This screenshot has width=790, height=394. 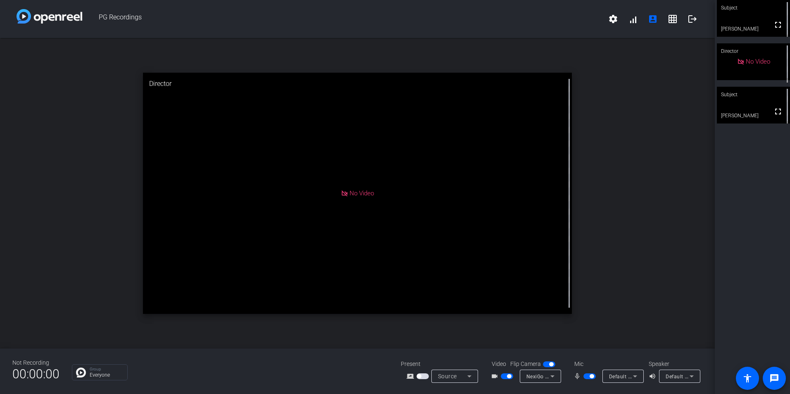 I want to click on div: Not Recording, so click(x=36, y=363).